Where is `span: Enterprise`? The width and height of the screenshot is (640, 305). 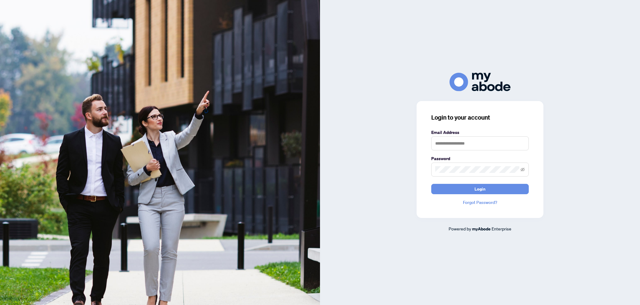 span: Enterprise is located at coordinates (501, 229).